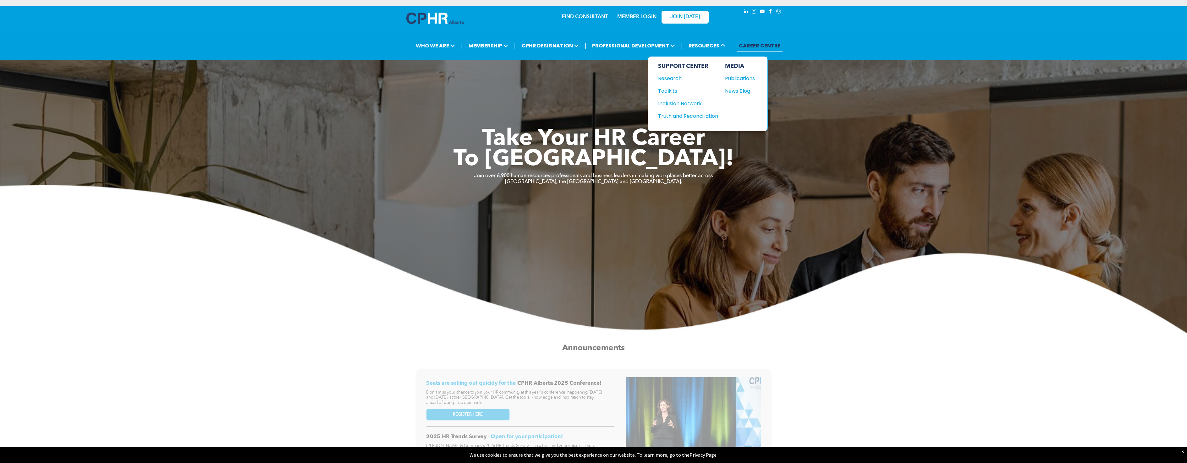 This screenshot has width=1187, height=463. I want to click on div: Publications, so click(739, 78).